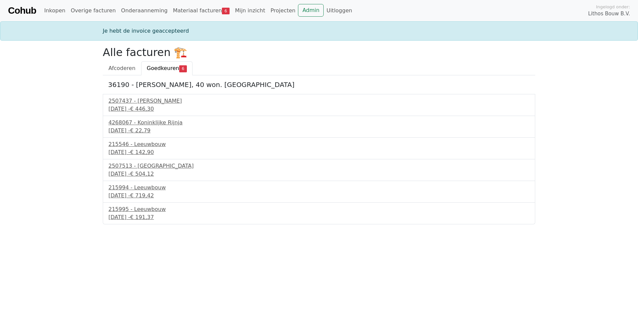  What do you see at coordinates (142, 195) in the screenshot?
I see `span: € 719,42` at bounding box center [142, 195].